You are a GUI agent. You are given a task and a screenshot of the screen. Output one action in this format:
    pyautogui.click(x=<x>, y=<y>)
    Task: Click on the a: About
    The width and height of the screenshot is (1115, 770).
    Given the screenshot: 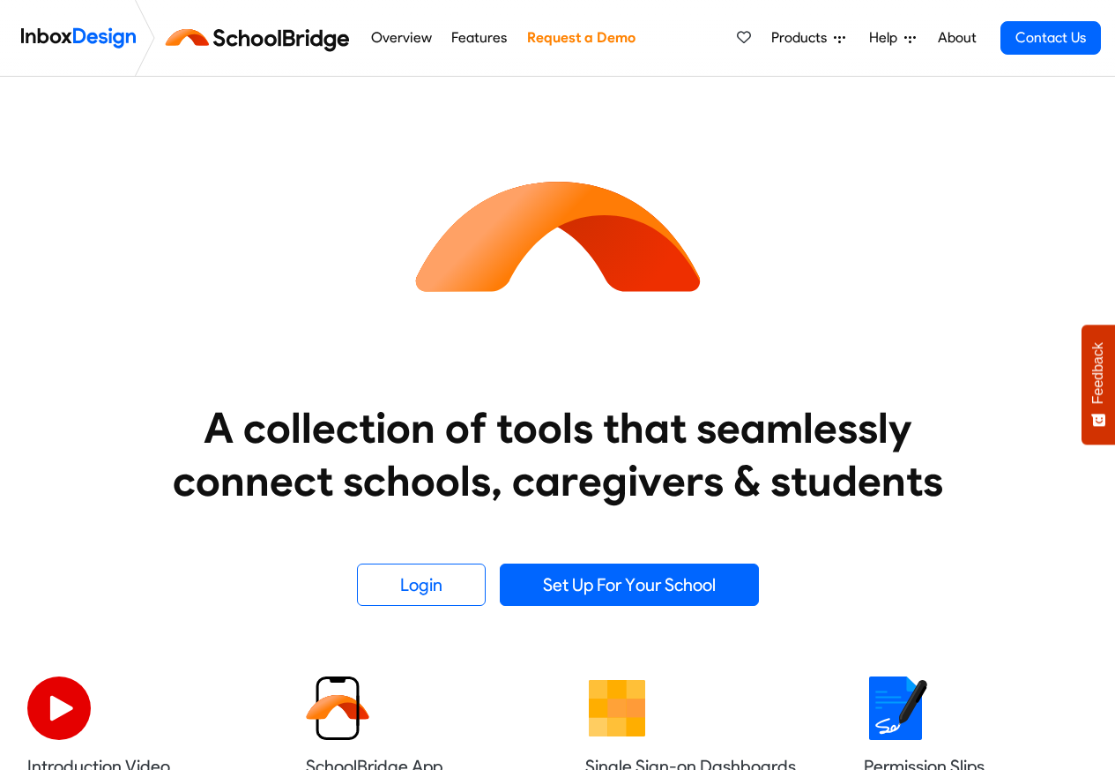 What is the action you would take?
    pyautogui.click(x=957, y=38)
    